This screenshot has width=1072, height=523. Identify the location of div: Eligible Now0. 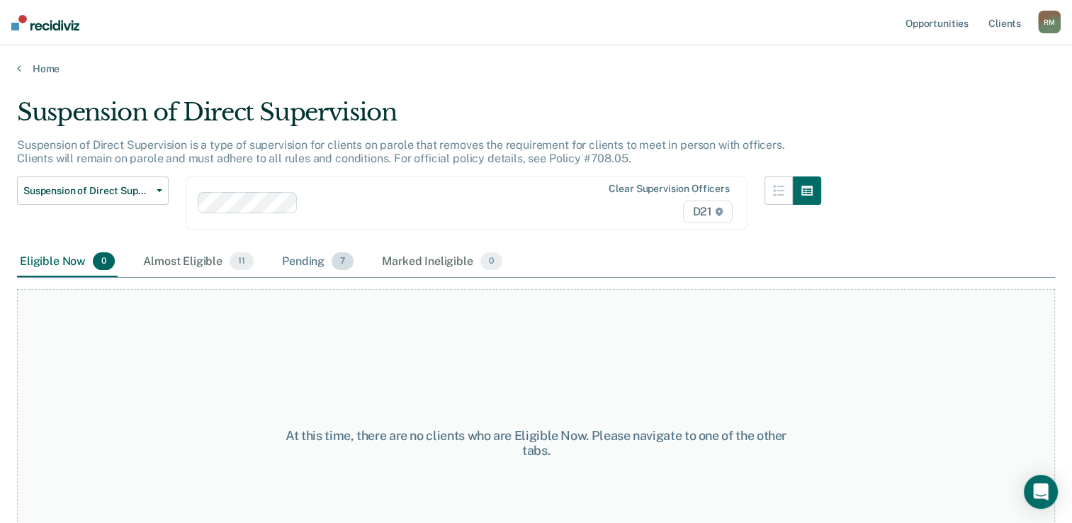
(67, 262).